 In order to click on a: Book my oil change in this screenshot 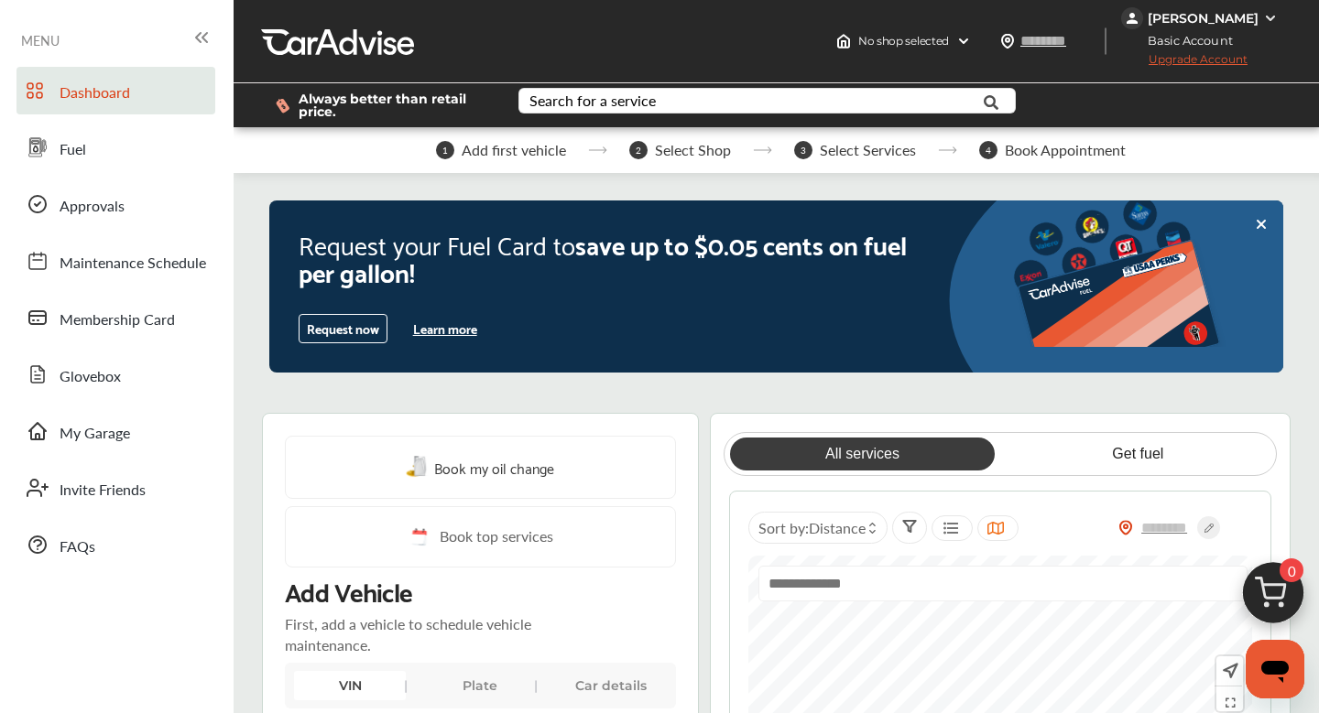, I will do `click(480, 467)`.